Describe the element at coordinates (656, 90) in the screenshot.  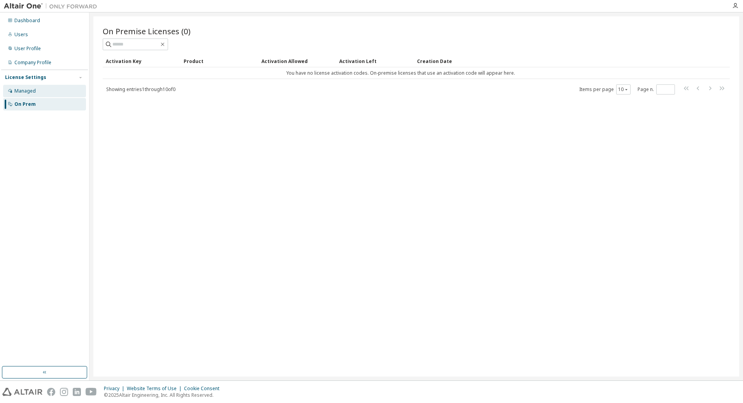
I see `span: Page n.` at that location.